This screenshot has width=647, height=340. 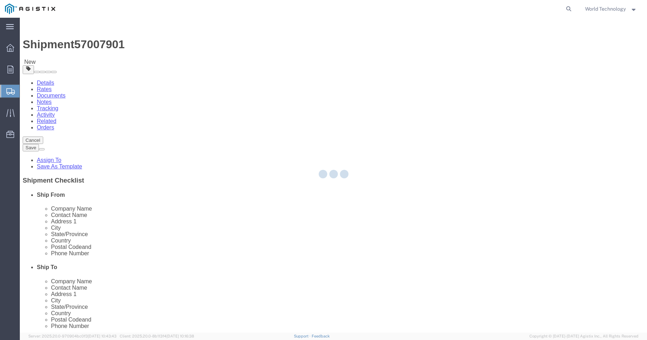 What do you see at coordinates (321, 336) in the screenshot?
I see `a: Feedback` at bounding box center [321, 336].